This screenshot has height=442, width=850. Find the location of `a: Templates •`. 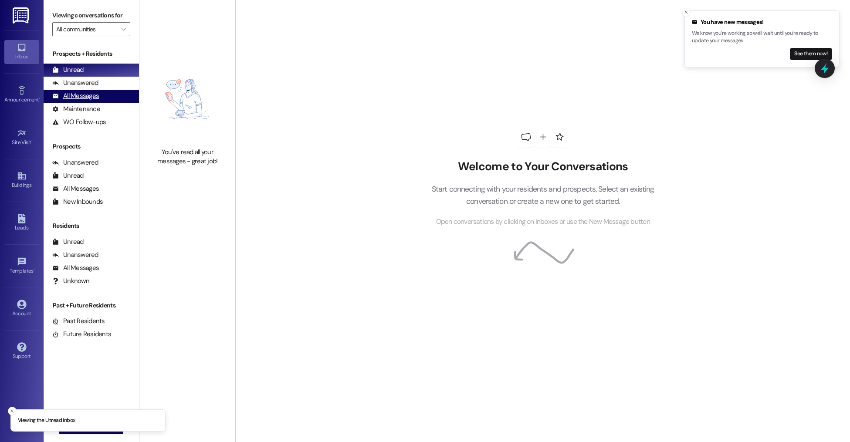

a: Templates • is located at coordinates (22, 266).